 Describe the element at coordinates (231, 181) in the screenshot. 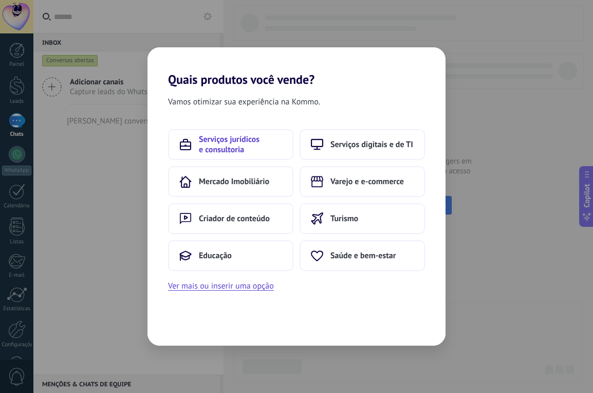

I see `button: Mercado Imobiliário` at that location.